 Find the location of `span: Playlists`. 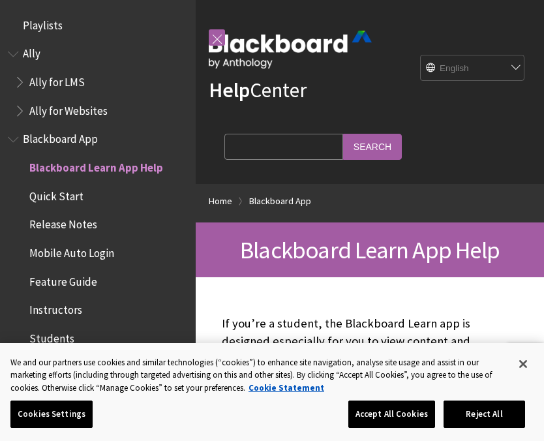

span: Playlists is located at coordinates (42, 23).